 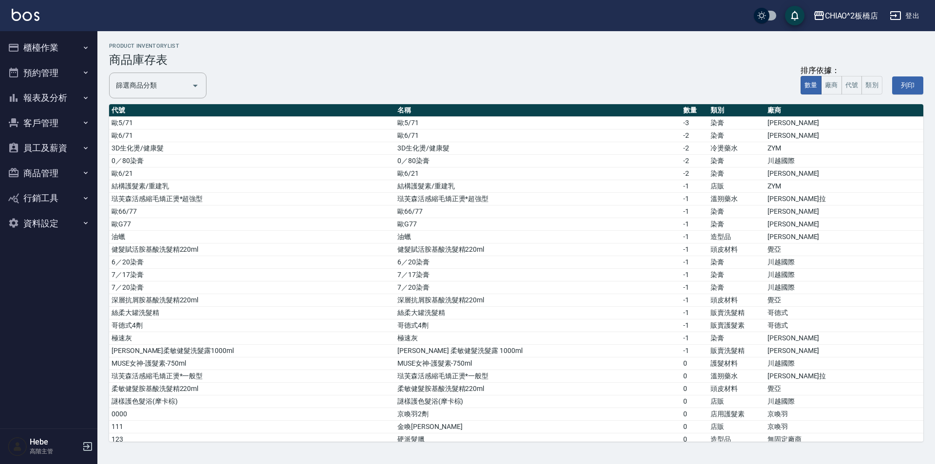 I want to click on th: 類別, so click(x=736, y=111).